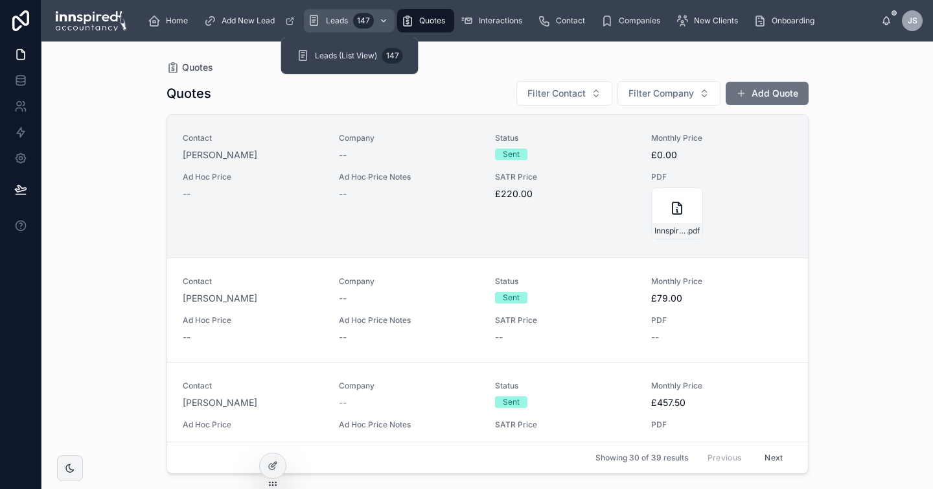 The image size is (933, 489). I want to click on a: Add New Lead, so click(250, 21).